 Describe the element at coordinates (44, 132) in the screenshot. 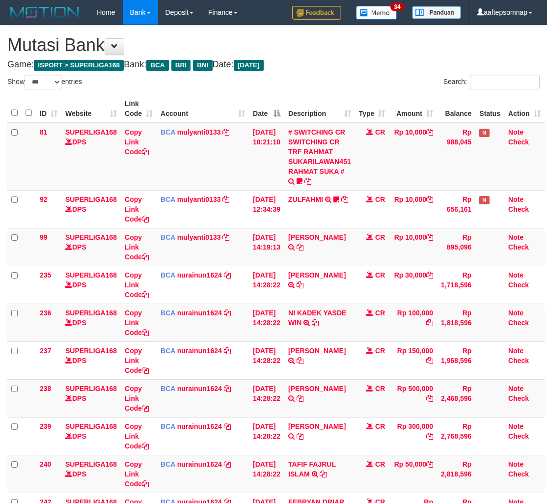

I see `span: 81` at that location.